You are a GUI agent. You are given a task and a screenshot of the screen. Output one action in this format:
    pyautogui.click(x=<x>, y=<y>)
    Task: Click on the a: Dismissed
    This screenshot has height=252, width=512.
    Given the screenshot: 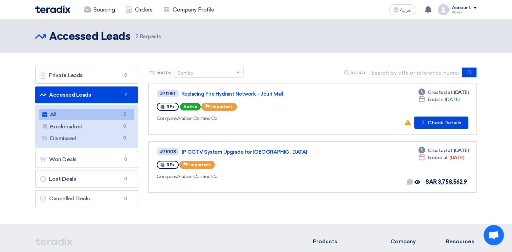 What is the action you would take?
    pyautogui.click(x=87, y=139)
    